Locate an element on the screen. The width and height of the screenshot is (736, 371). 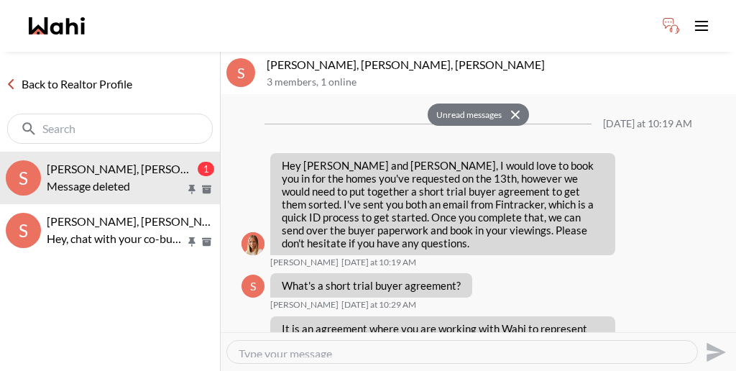
button: Send is located at coordinates (713, 351).